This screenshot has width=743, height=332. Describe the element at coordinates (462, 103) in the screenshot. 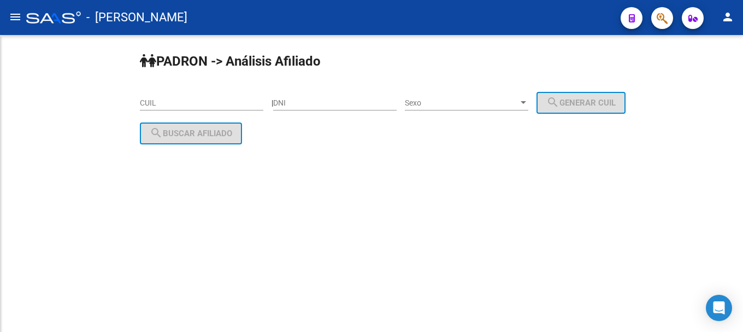

I see `span: Sexo` at that location.